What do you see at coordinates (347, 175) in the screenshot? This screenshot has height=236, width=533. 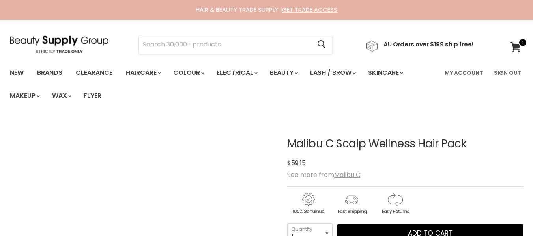 I see `a: Malibu C` at bounding box center [347, 175].